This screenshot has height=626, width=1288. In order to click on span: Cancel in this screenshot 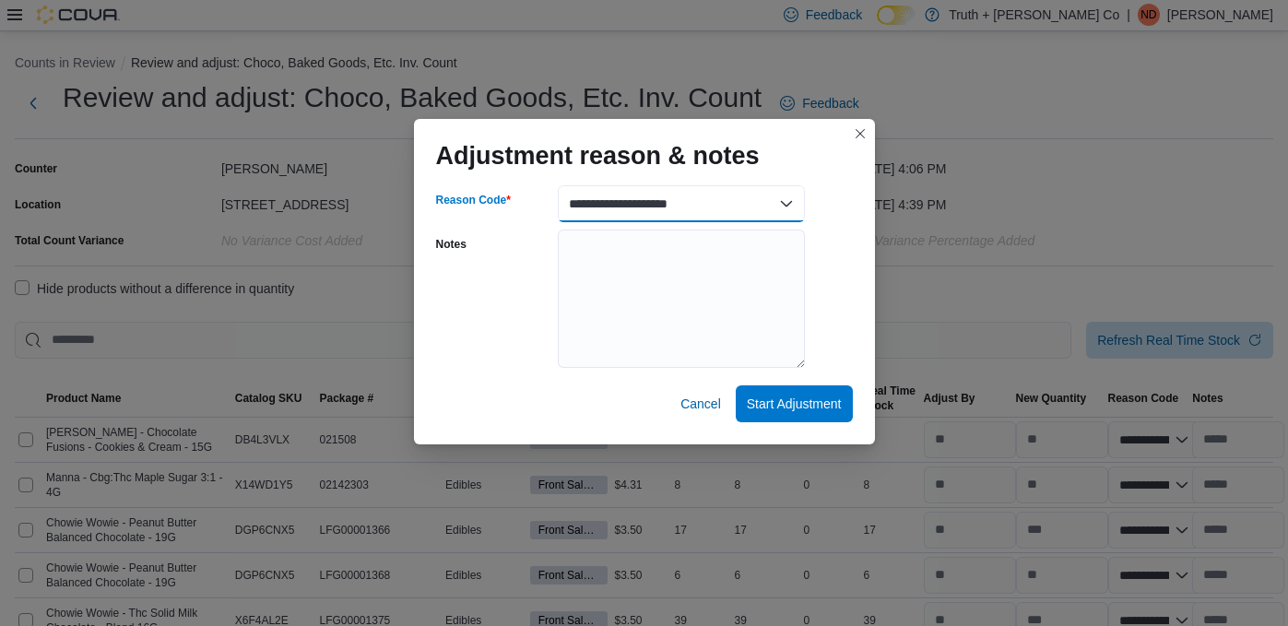, I will do `click(701, 404)`.